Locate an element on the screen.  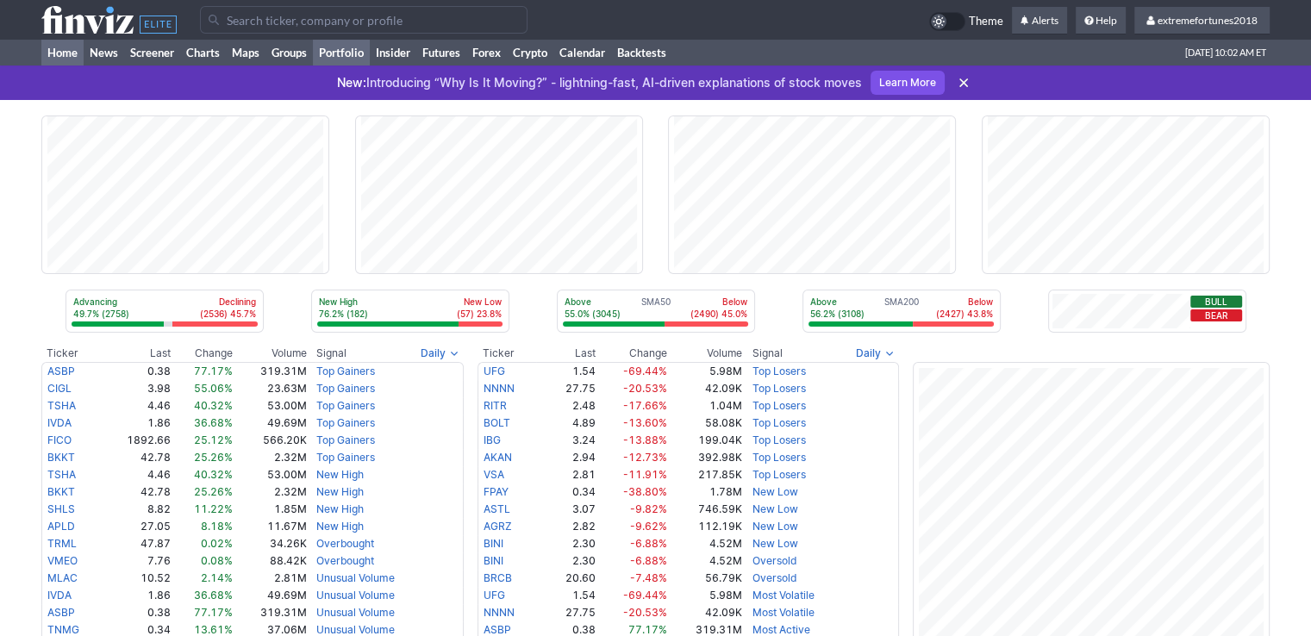
a: VMEO is located at coordinates (62, 560).